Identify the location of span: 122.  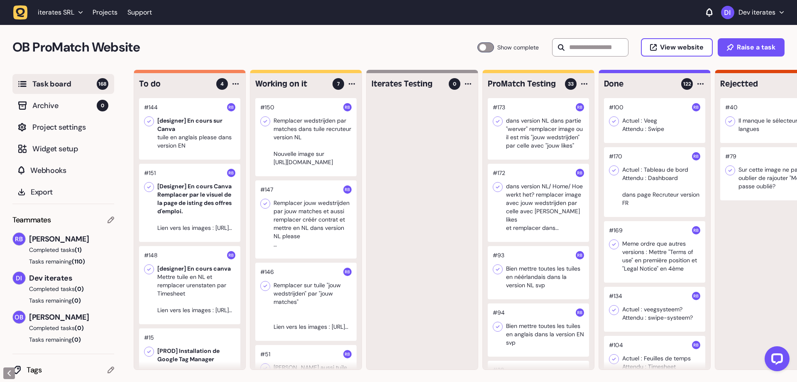
(687, 84).